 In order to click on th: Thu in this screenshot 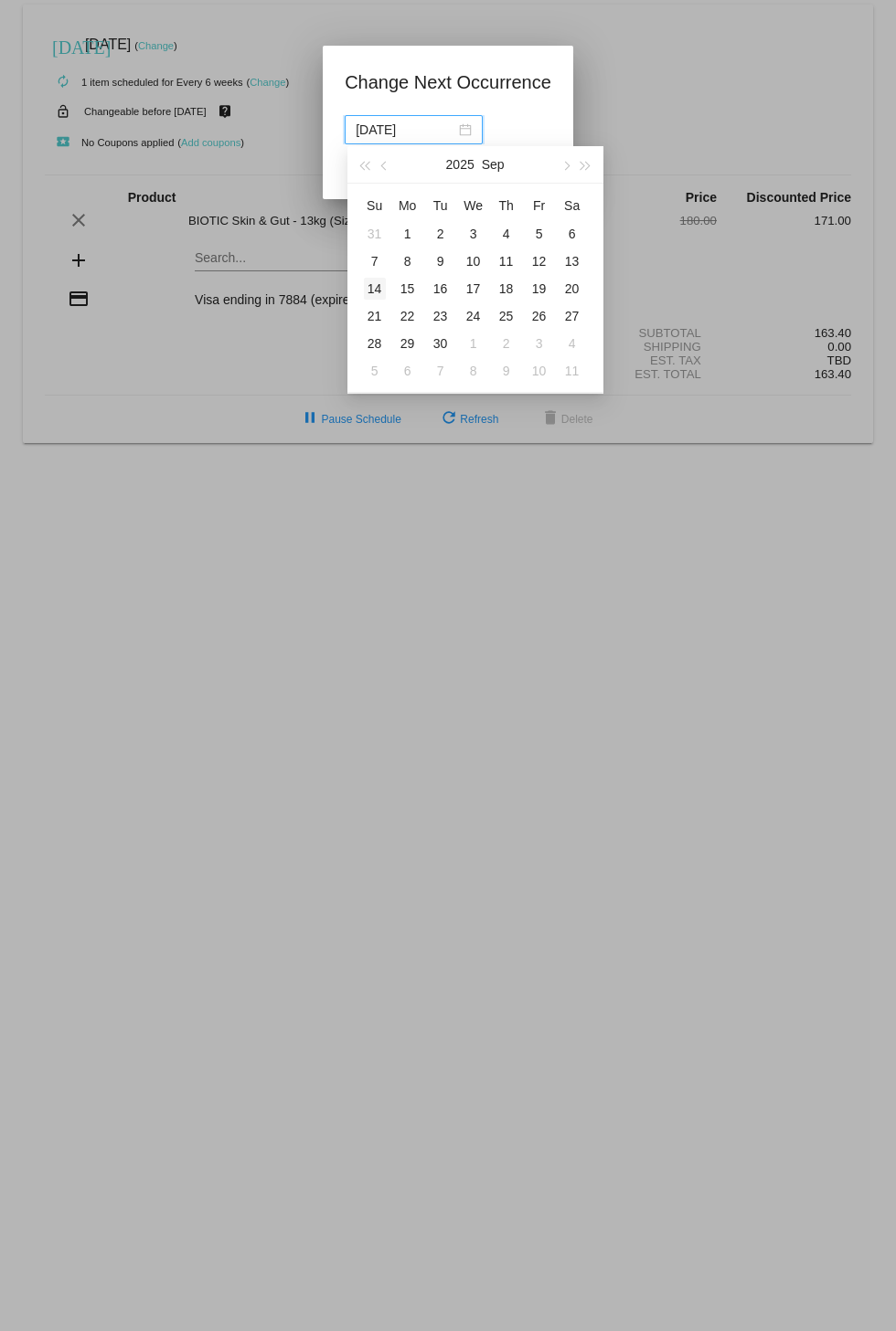, I will do `click(506, 205)`.